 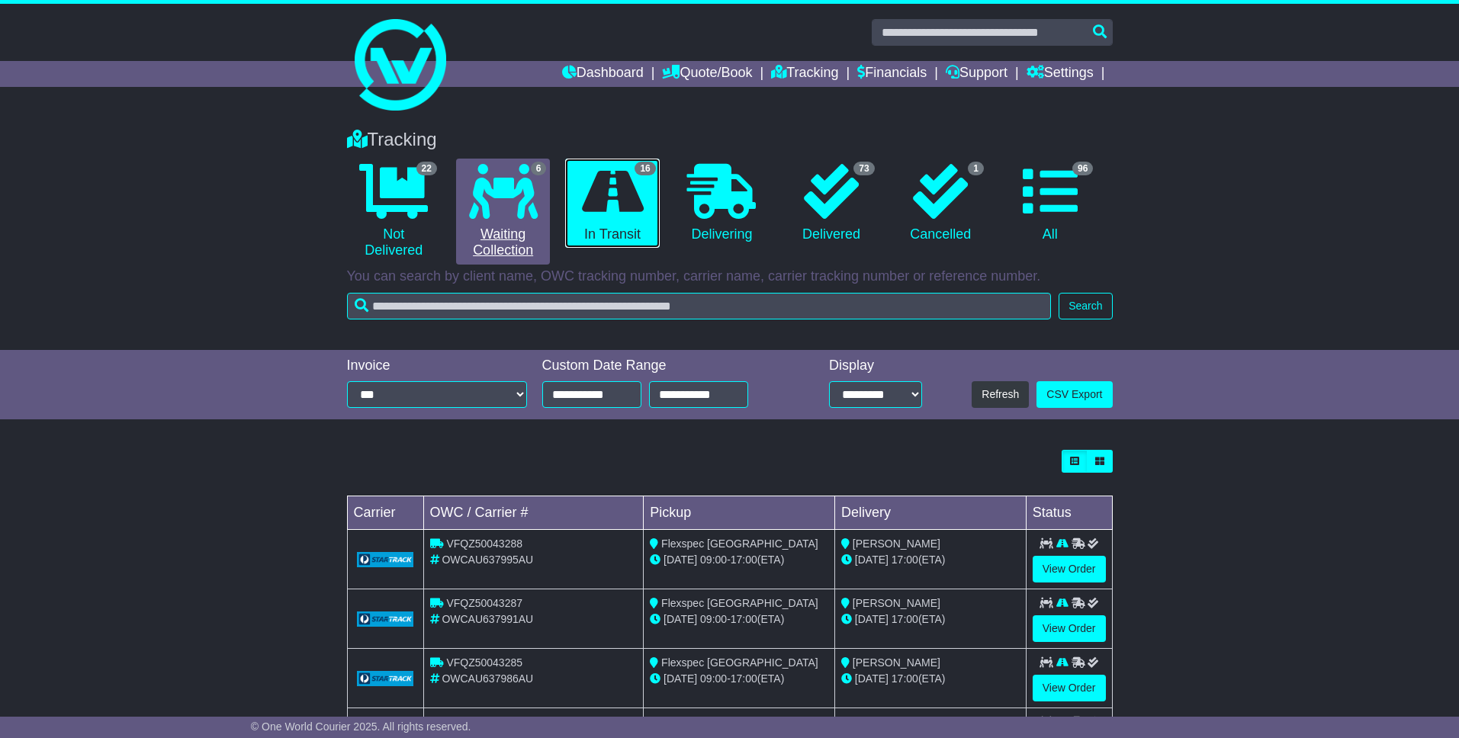 What do you see at coordinates (730, 140) in the screenshot?
I see `div: Tracking` at bounding box center [730, 140].